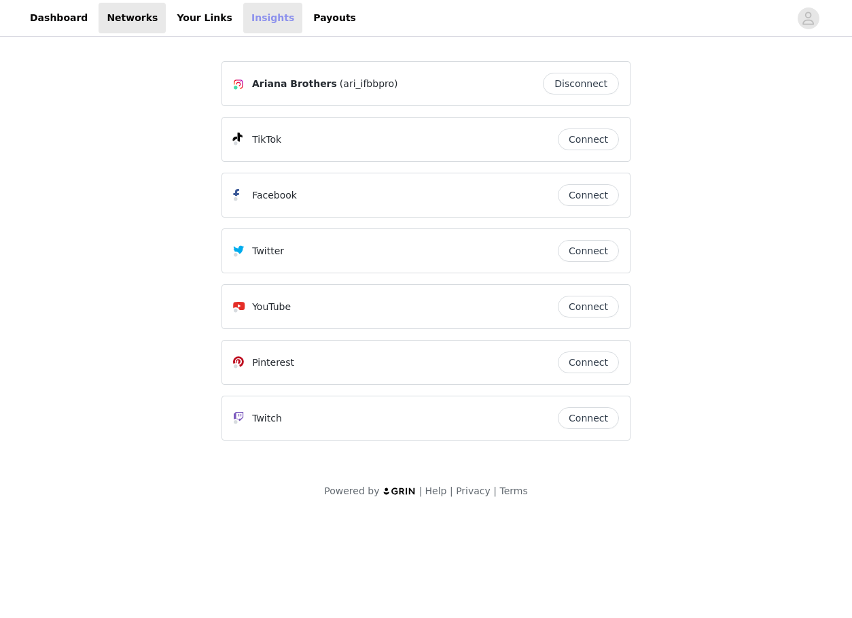 This screenshot has height=618, width=852. Describe the element at coordinates (239, 84) in the screenshot. I see `img: Instagram Icon` at that location.